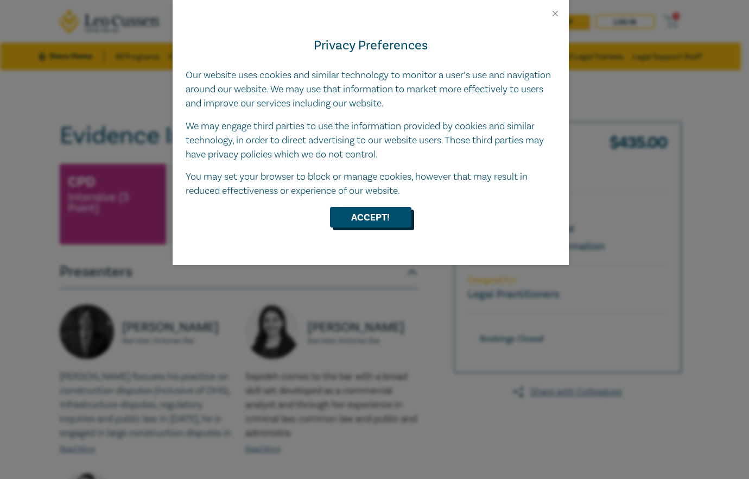  I want to click on p: We may engage third parties to use the information provided by cookies and similar technology, in..., so click(371, 141).